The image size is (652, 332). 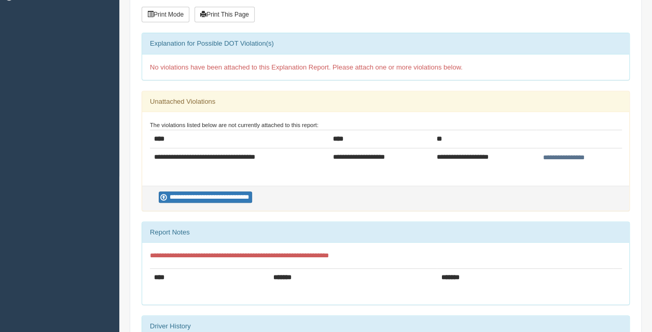 What do you see at coordinates (385, 102) in the screenshot?
I see `div: Unattached Violations` at bounding box center [385, 102].